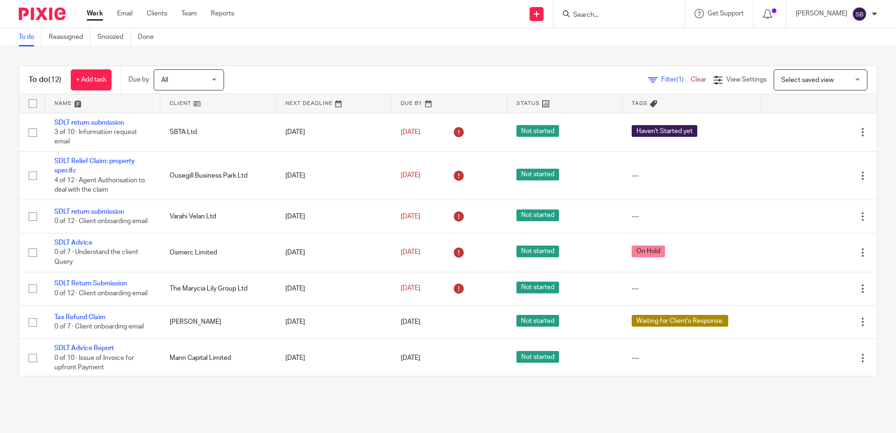 The image size is (896, 433). I want to click on a: To do, so click(30, 37).